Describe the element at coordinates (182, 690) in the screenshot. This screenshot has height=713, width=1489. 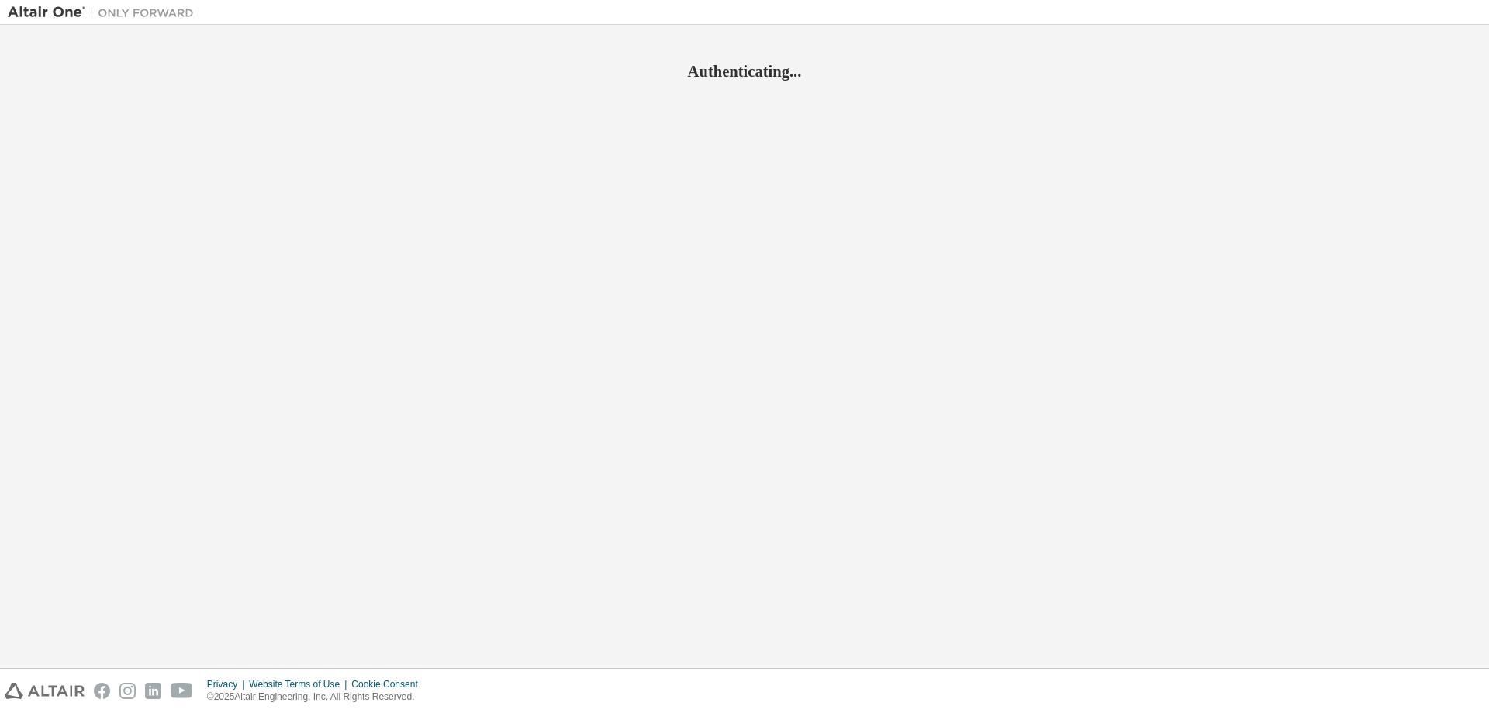
I see `img: youtube.svg` at that location.